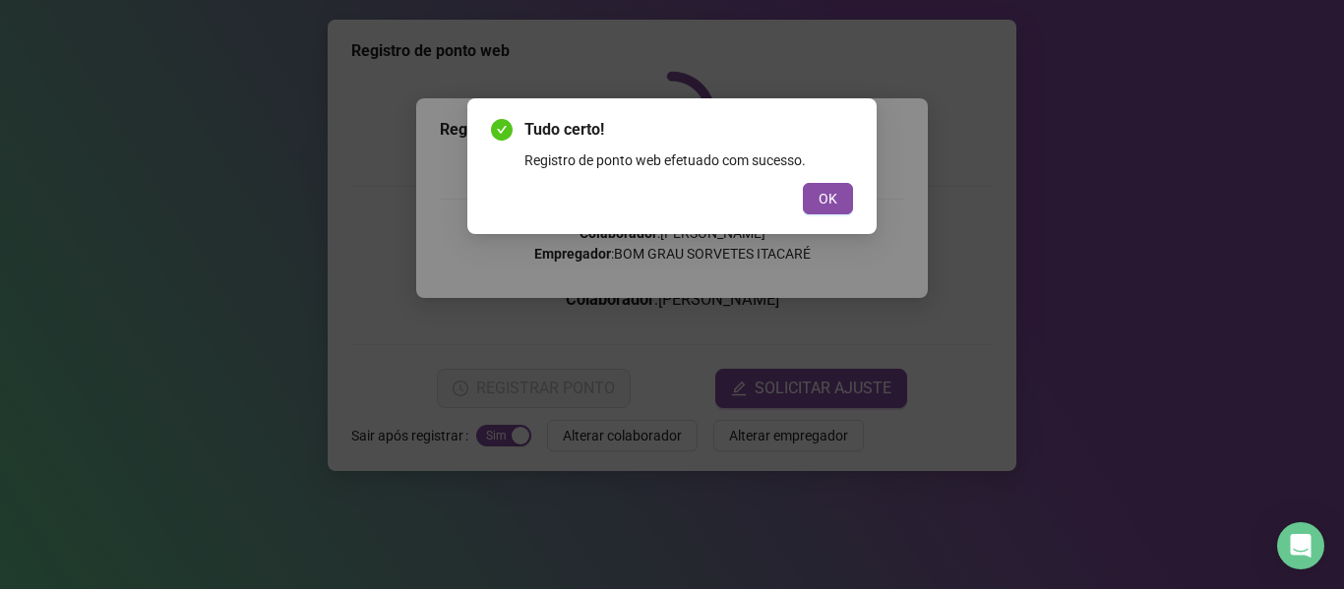  What do you see at coordinates (827, 199) in the screenshot?
I see `span: OK` at bounding box center [827, 199].